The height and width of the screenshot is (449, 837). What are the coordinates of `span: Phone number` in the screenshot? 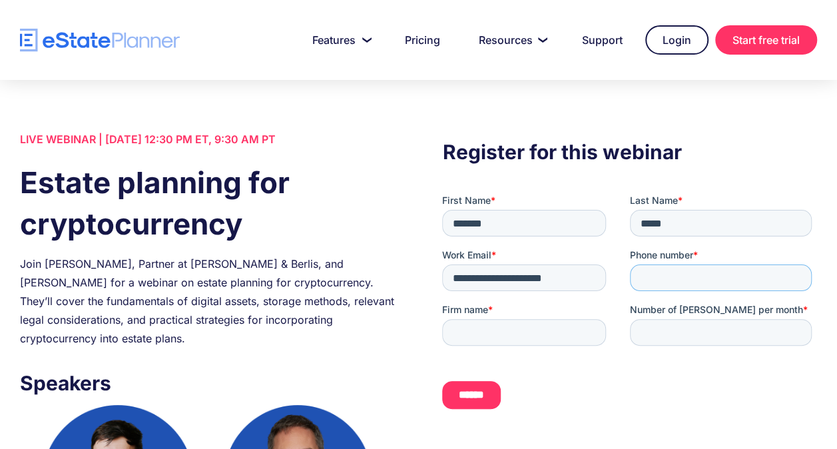 It's located at (219, 61).